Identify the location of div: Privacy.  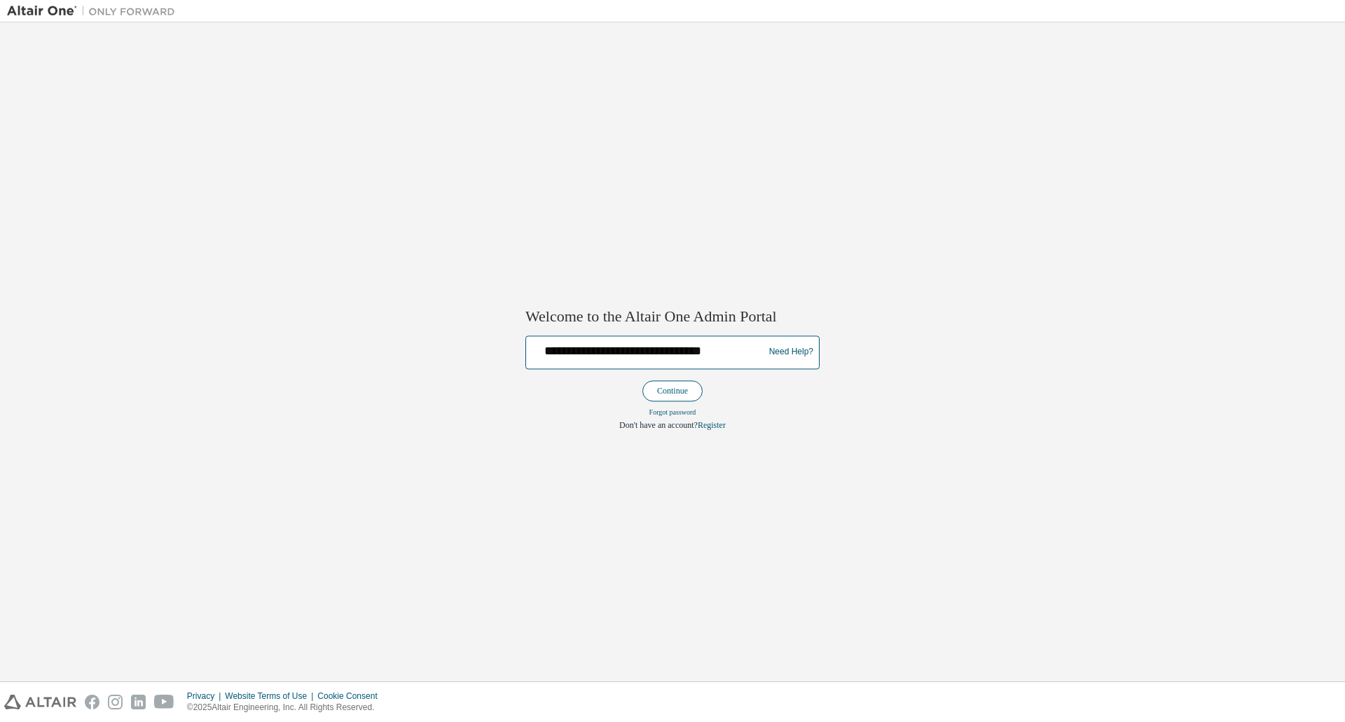
(206, 696).